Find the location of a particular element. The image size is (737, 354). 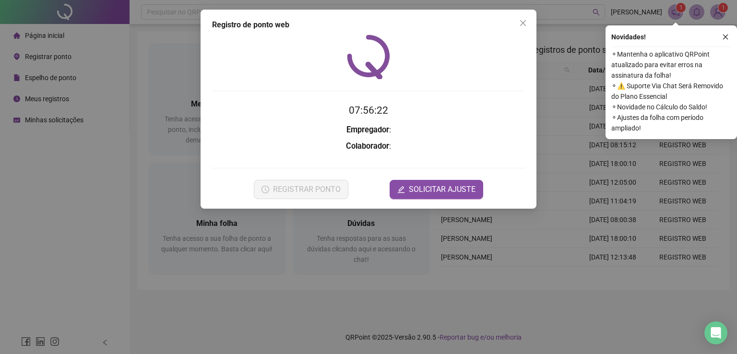

span: ⚬ Novidade no Cálculo do Saldo! is located at coordinates (672, 107).